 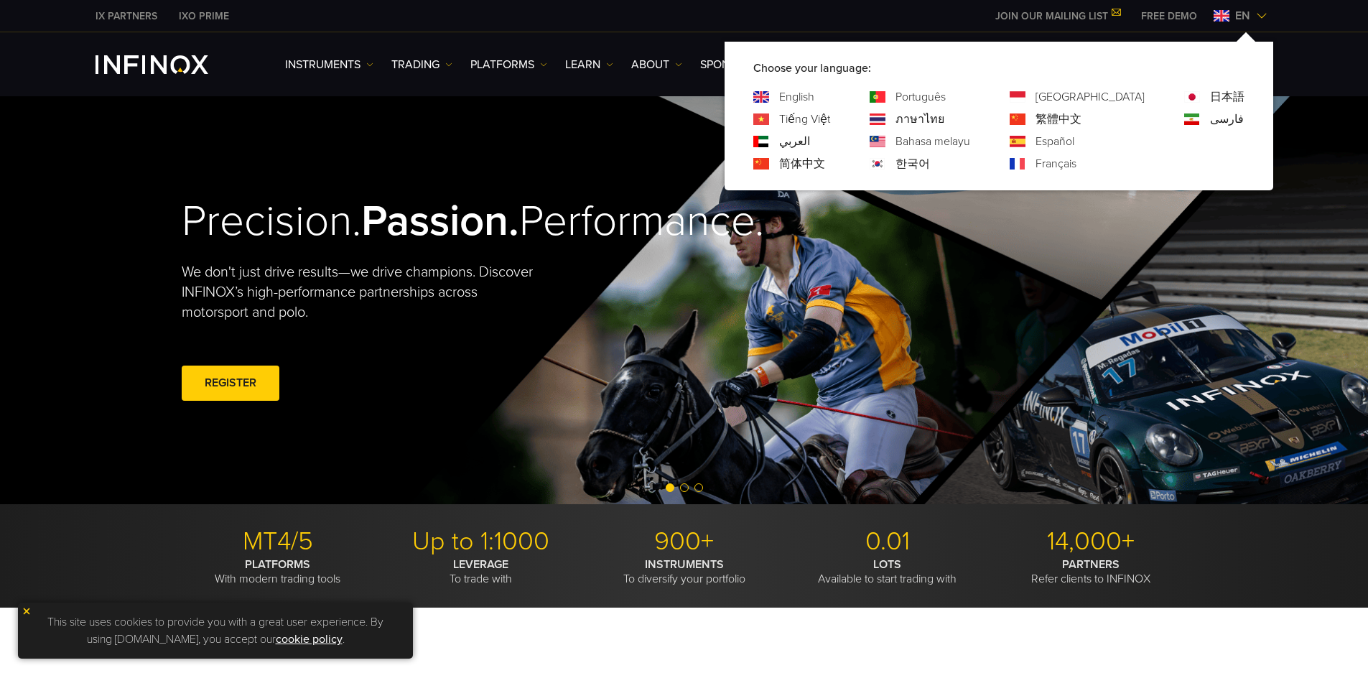 I want to click on a: INFINOX MENU, so click(x=1169, y=16).